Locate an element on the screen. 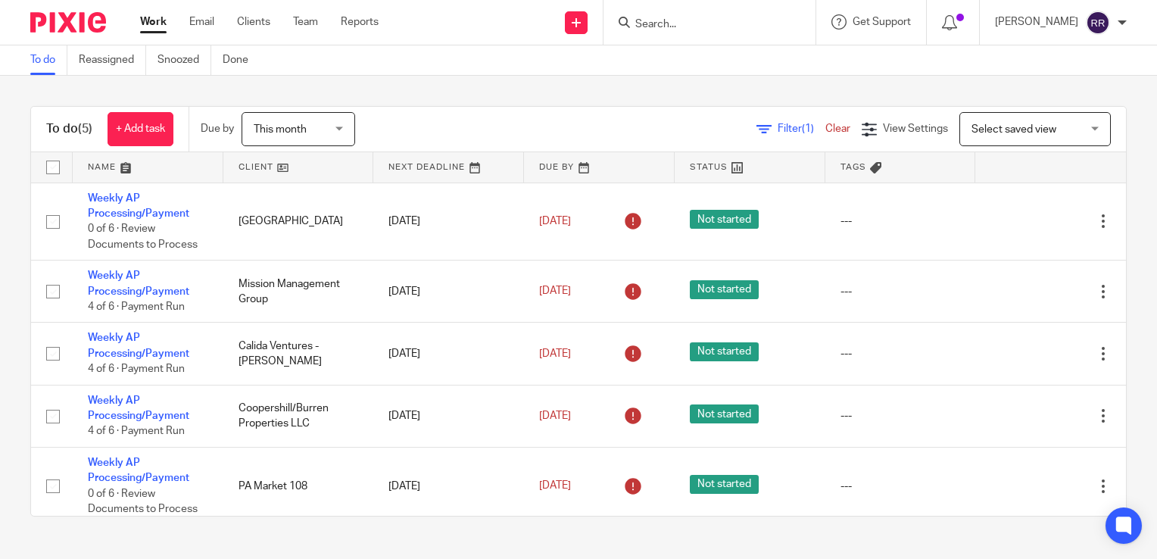 Image resolution: width=1157 pixels, height=559 pixels. a: Work is located at coordinates (153, 22).